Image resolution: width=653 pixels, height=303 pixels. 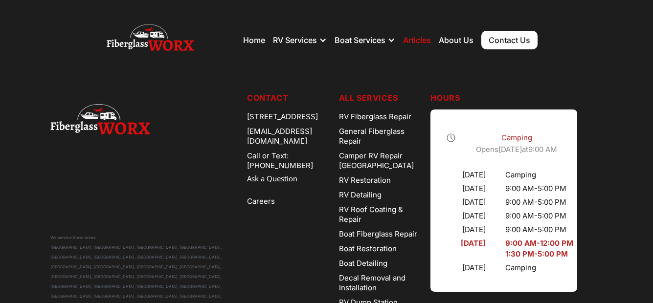 What do you see at coordinates (381, 181) in the screenshot?
I see `a: RV Restoration` at bounding box center [381, 181].